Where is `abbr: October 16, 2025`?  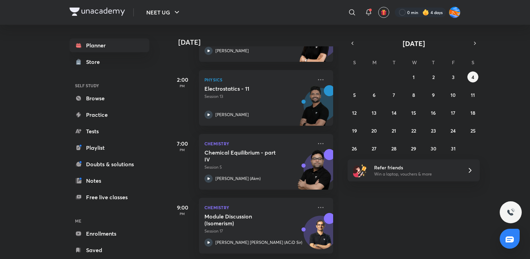
abbr: October 16, 2025 is located at coordinates (433, 113).